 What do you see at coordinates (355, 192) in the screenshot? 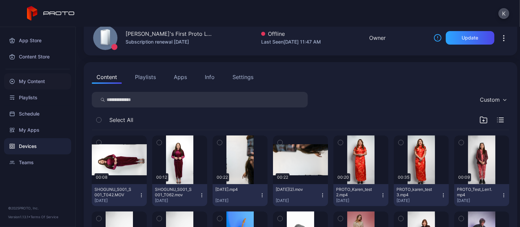
I see `div: PROTO_Karen_test2.mp4` at bounding box center [355, 192].